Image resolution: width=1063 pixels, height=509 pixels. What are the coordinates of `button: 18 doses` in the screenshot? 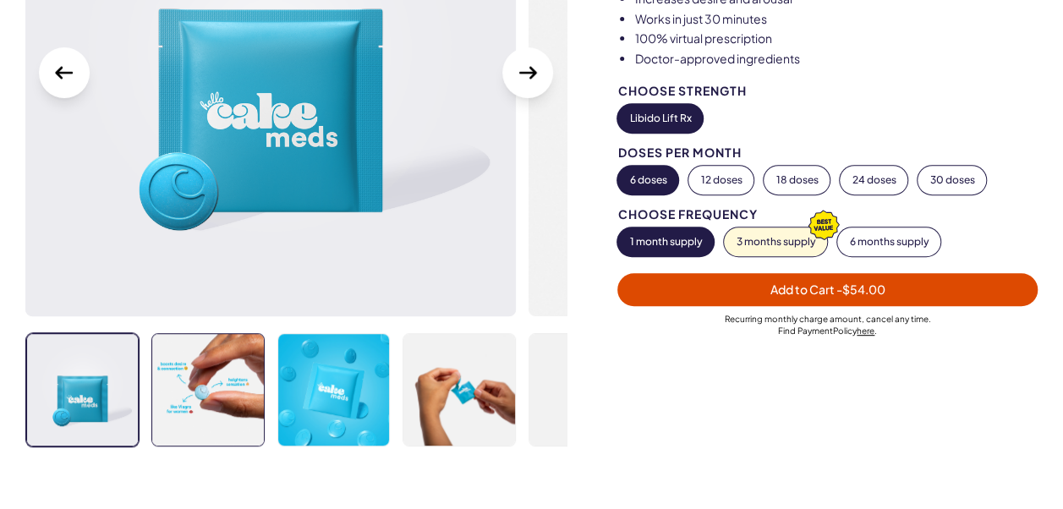 It's located at (796, 180).